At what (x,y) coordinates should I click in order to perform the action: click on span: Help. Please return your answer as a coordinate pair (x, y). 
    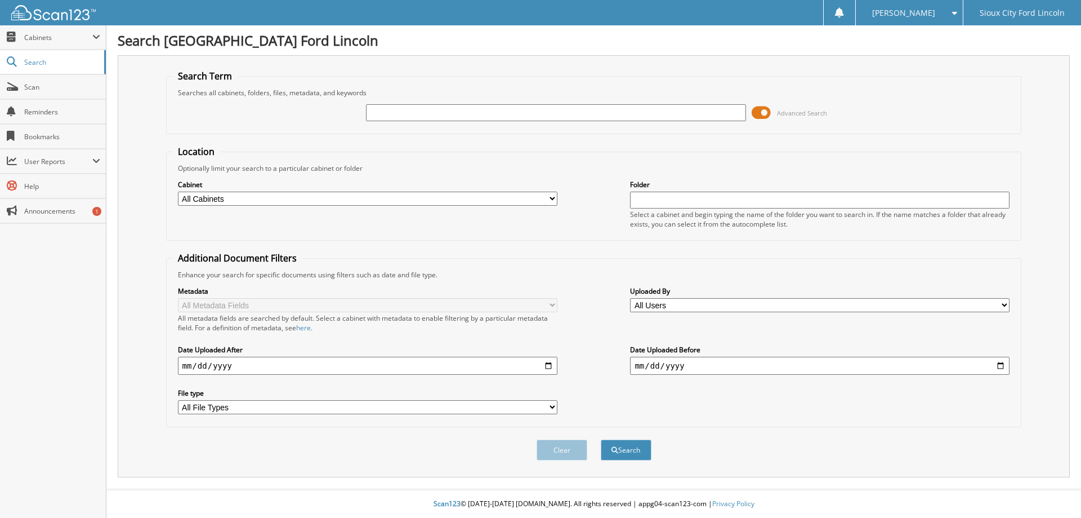
    Looking at the image, I should click on (62, 186).